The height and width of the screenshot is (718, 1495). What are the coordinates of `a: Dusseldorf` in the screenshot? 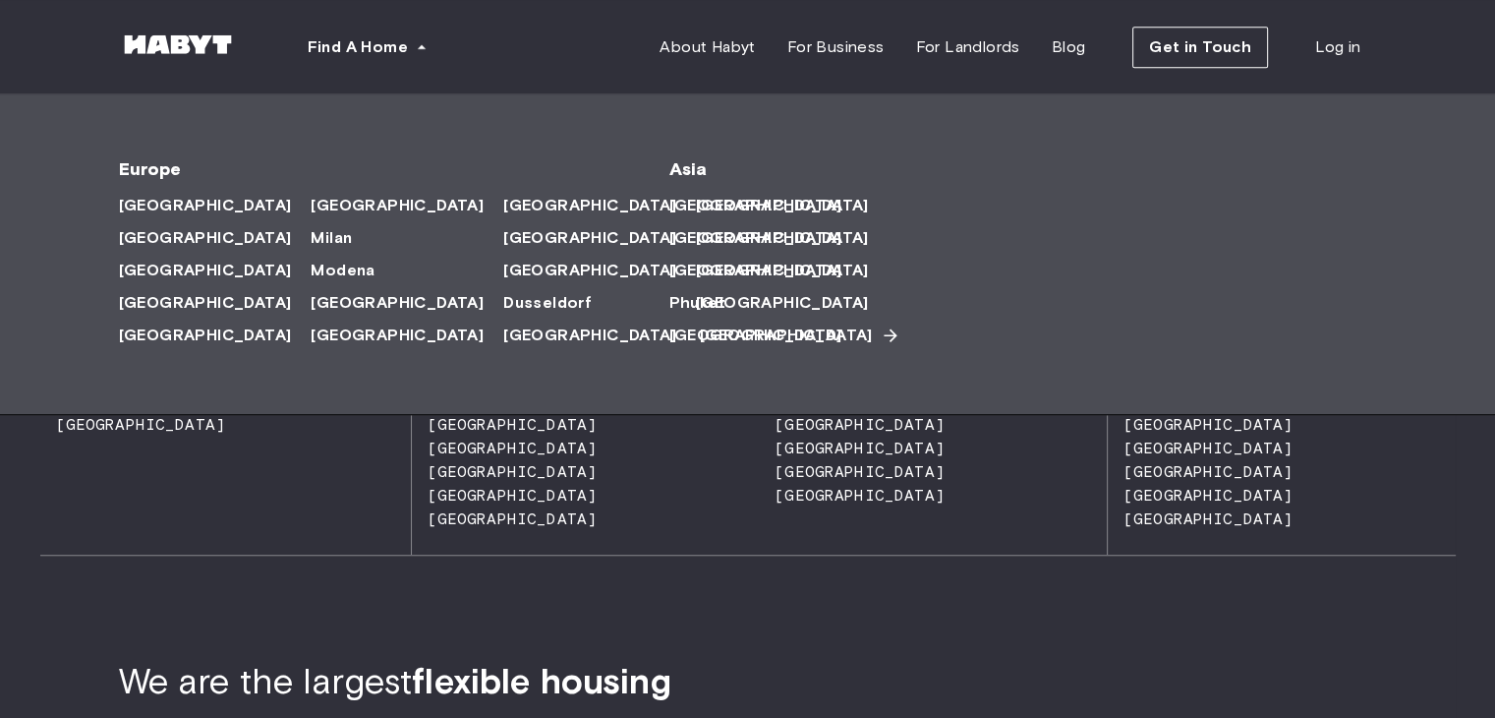 It's located at (557, 303).